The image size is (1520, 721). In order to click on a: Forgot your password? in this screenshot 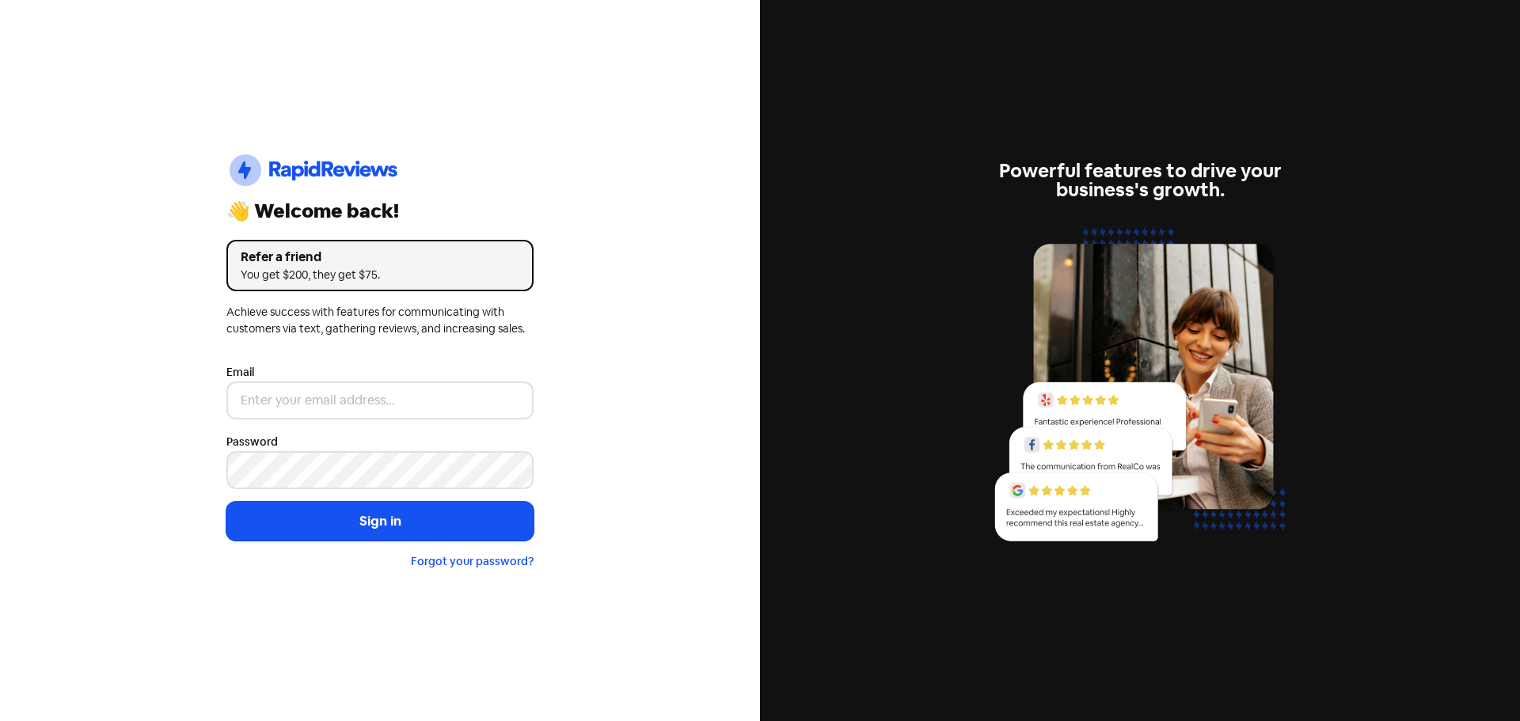, I will do `click(472, 561)`.